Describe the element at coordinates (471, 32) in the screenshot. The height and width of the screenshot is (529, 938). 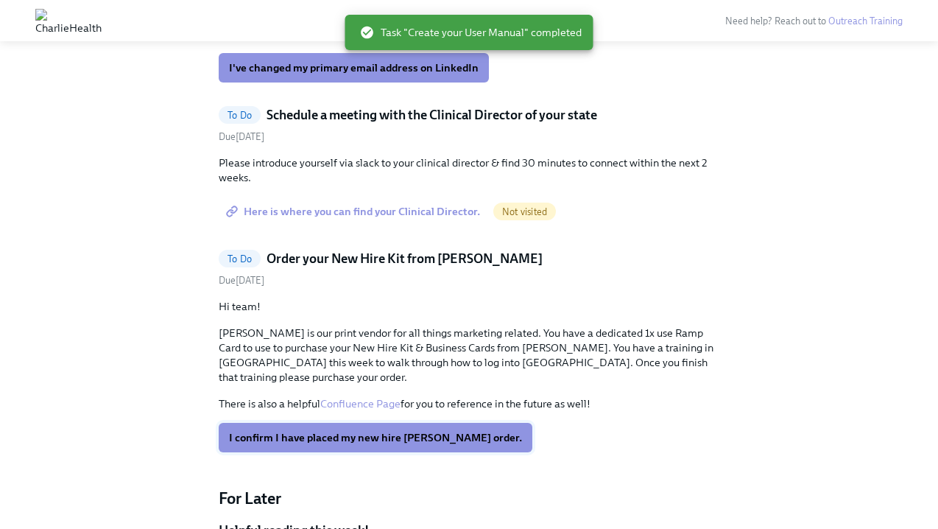
I see `span: Task "Create your User Manual" completed` at that location.